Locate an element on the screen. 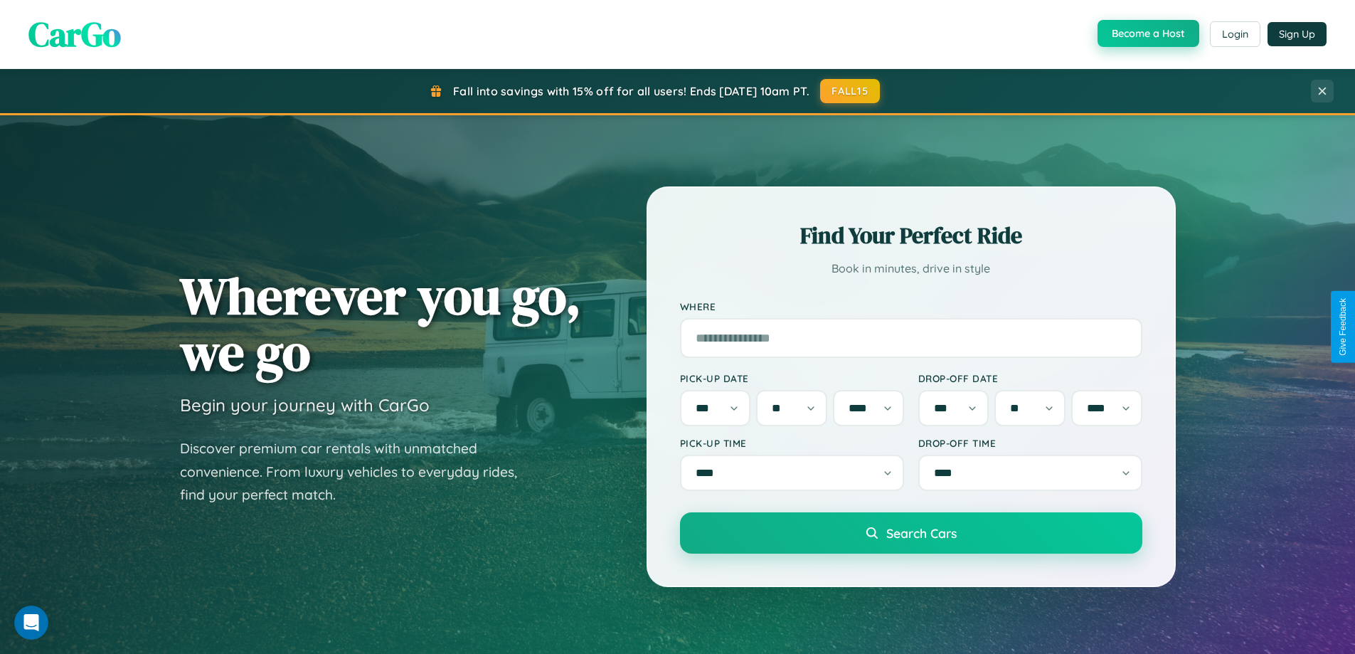 The width and height of the screenshot is (1355, 654). label: Pick-up Time is located at coordinates (792, 442).